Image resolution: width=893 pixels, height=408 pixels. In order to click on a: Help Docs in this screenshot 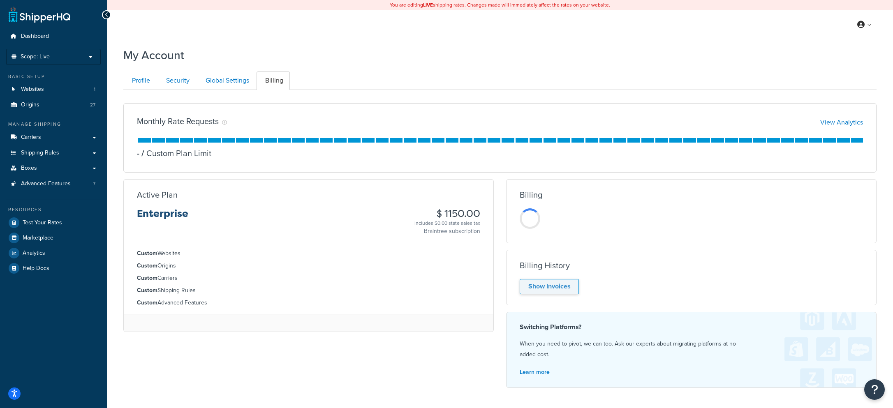, I will do `click(53, 269)`.